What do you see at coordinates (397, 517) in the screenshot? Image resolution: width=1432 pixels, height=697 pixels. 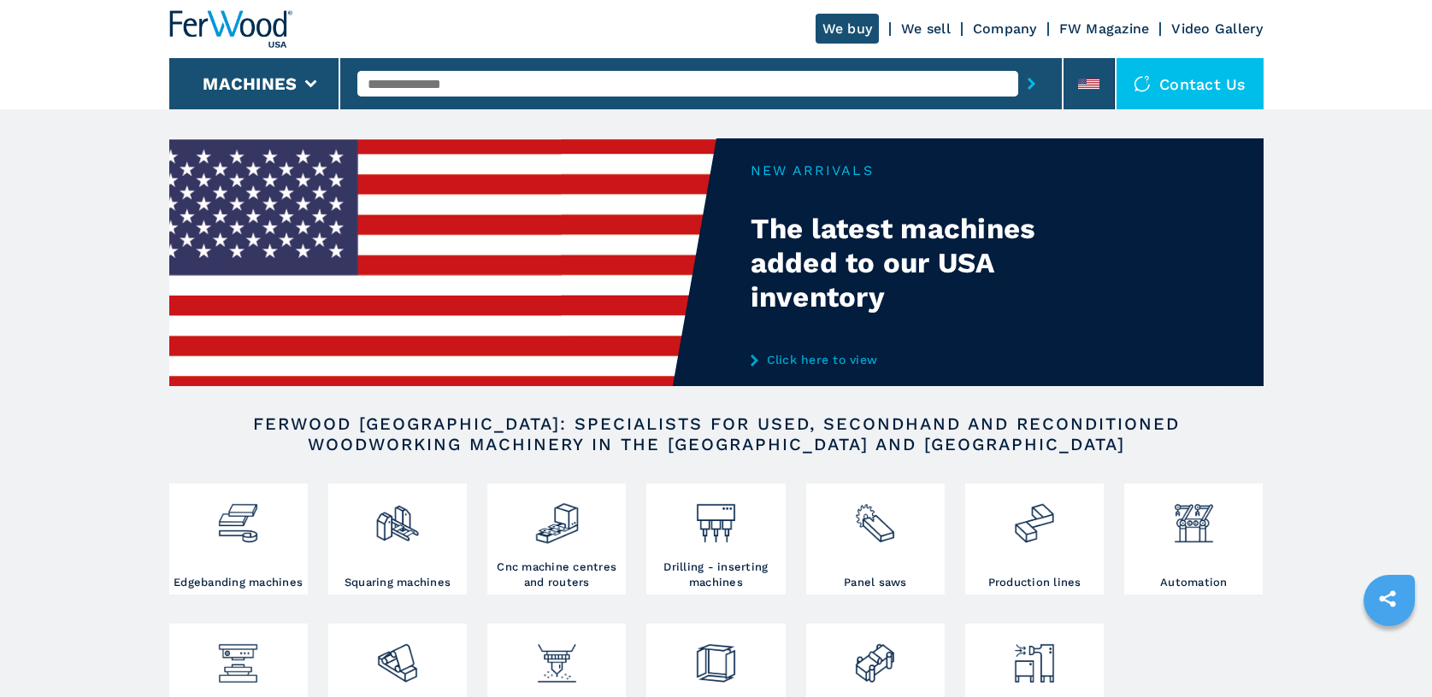 I see `img: squadratrici_2.png` at bounding box center [397, 517].